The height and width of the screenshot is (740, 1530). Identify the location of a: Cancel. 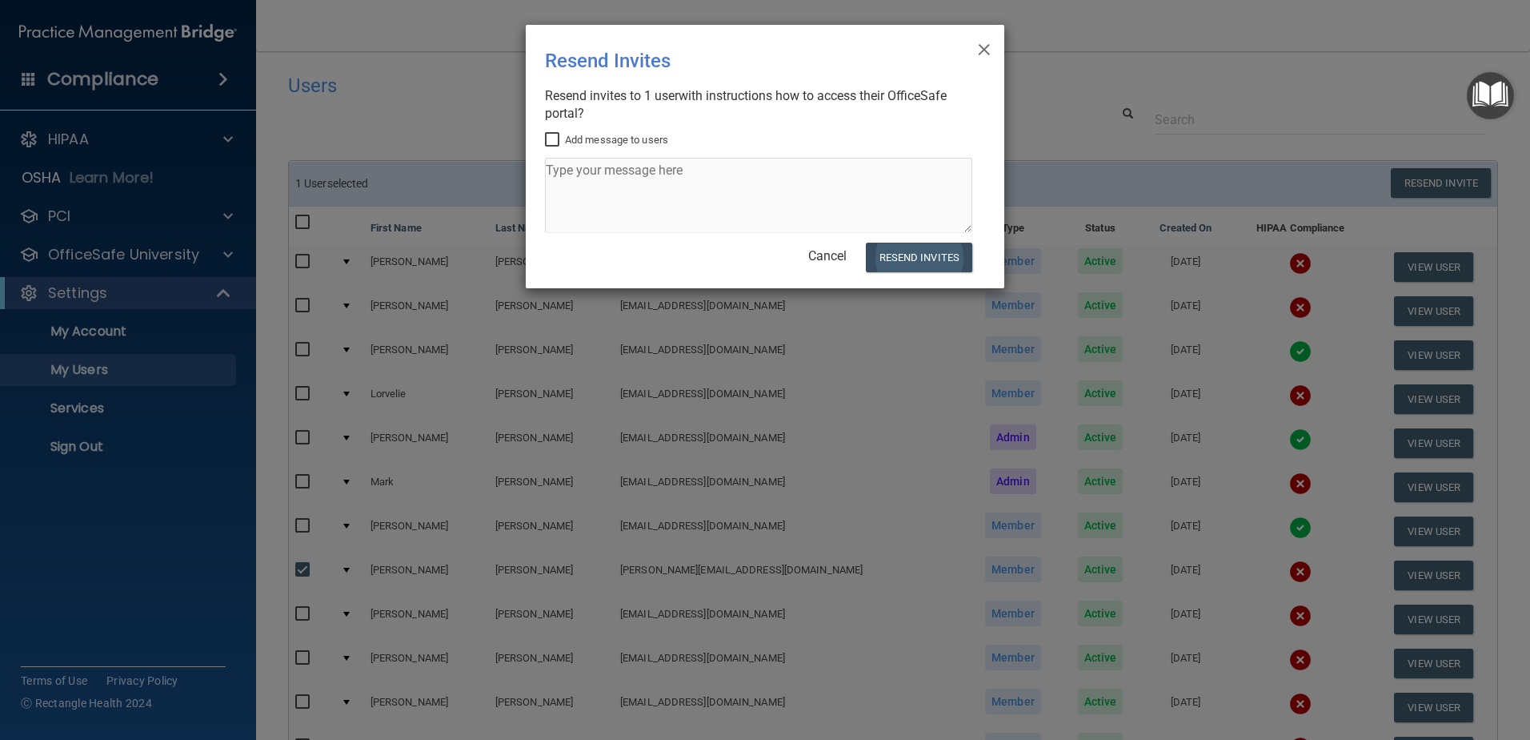
(828, 255).